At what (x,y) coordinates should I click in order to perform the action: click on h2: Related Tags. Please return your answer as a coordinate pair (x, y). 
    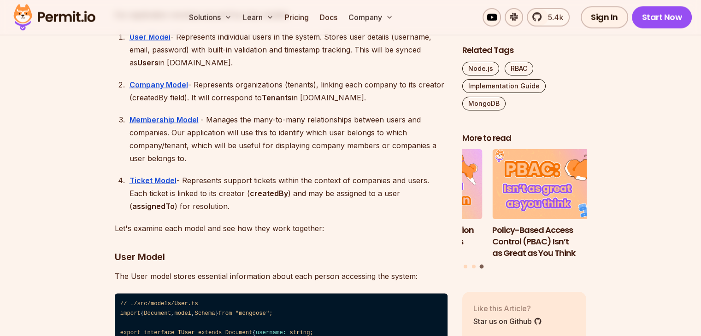
    Looking at the image, I should click on (524, 50).